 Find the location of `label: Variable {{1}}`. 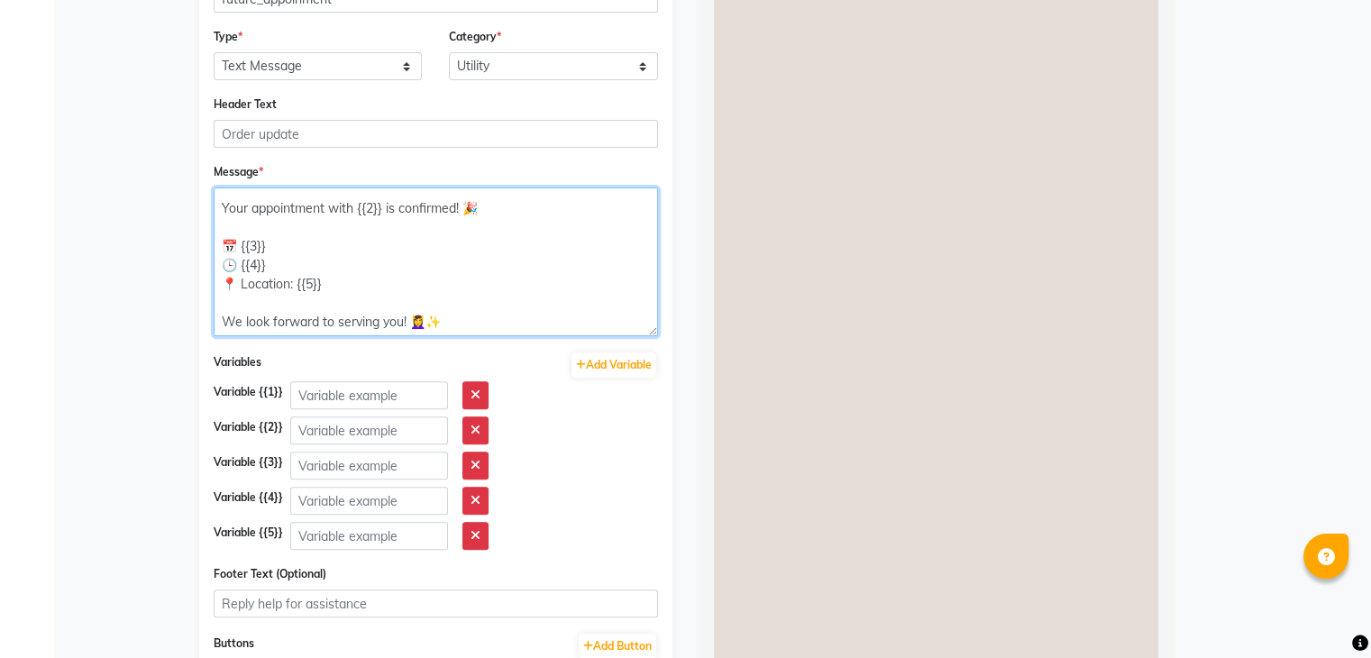

label: Variable {{1}} is located at coordinates (248, 392).